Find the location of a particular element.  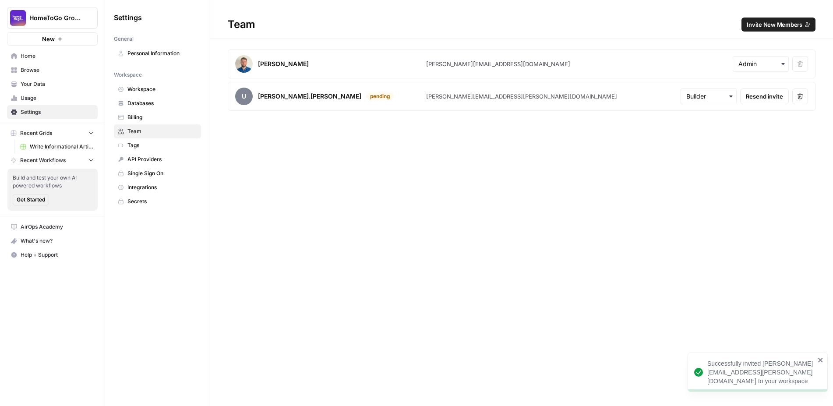

a: AirOps Academy is located at coordinates (52, 227).